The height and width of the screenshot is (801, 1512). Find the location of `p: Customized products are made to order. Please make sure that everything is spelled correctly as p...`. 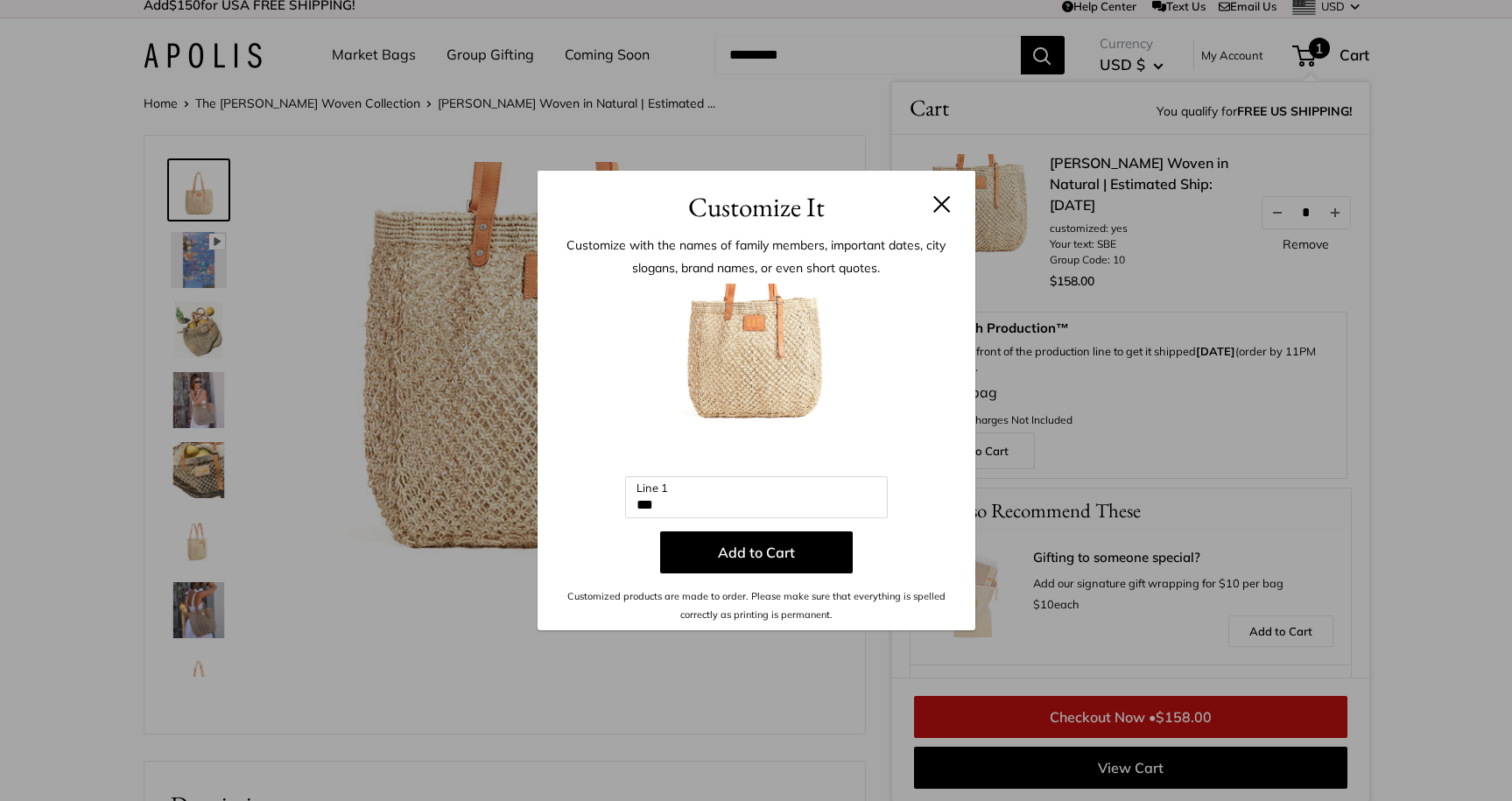

p: Customized products are made to order. Please make sure that everything is spelled correctly as p... is located at coordinates (757, 605).